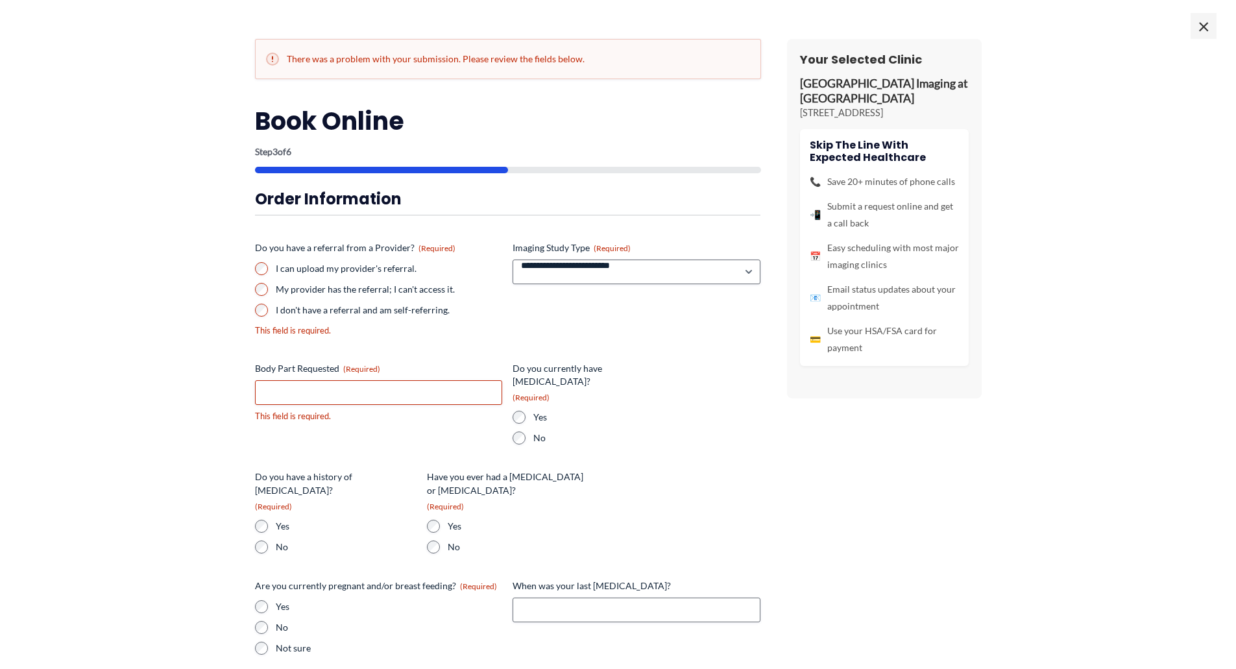 This screenshot has width=1236, height=669. What do you see at coordinates (636, 248) in the screenshot?
I see `label: Imaging Study Type` at bounding box center [636, 248].